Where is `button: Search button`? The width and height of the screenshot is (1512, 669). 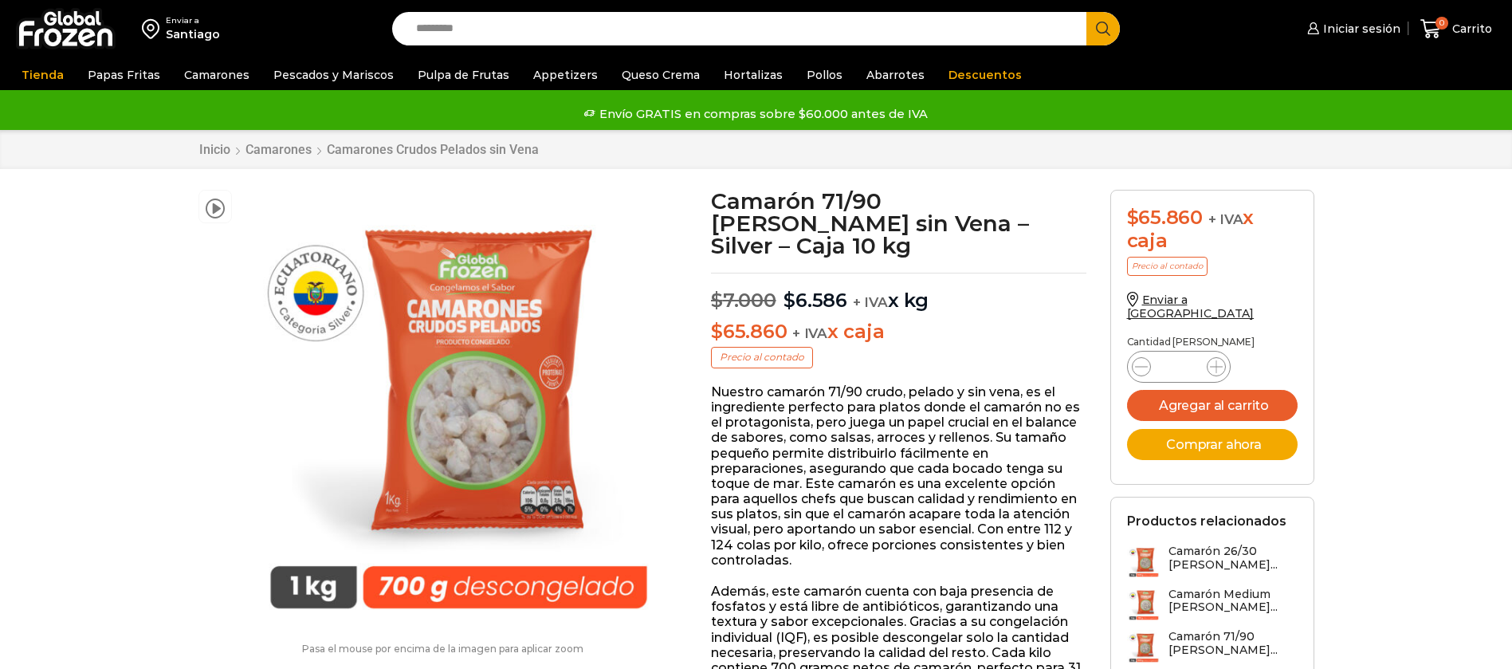
button: Search button is located at coordinates (1103, 29).